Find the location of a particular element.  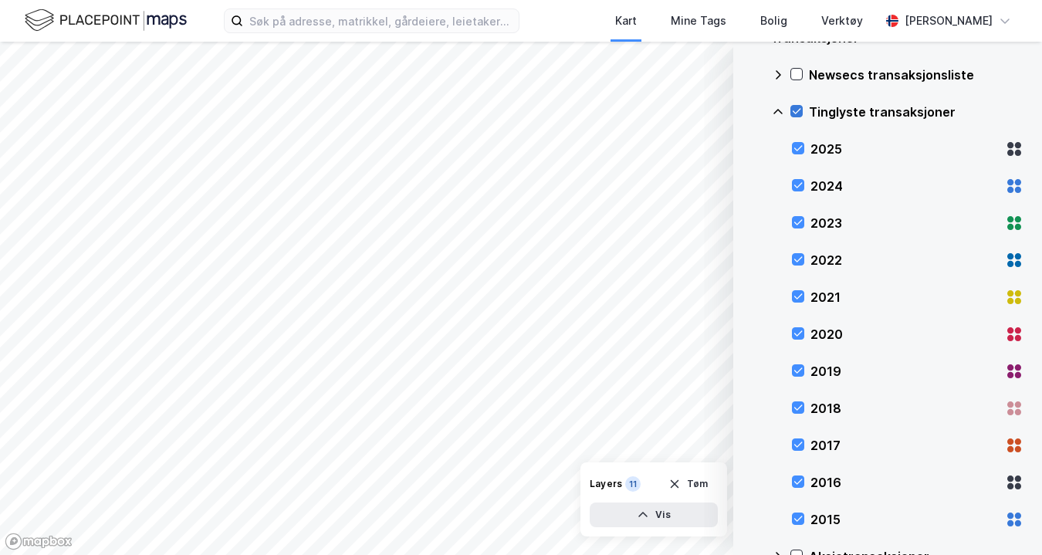

div: 2023 is located at coordinates (904, 223).